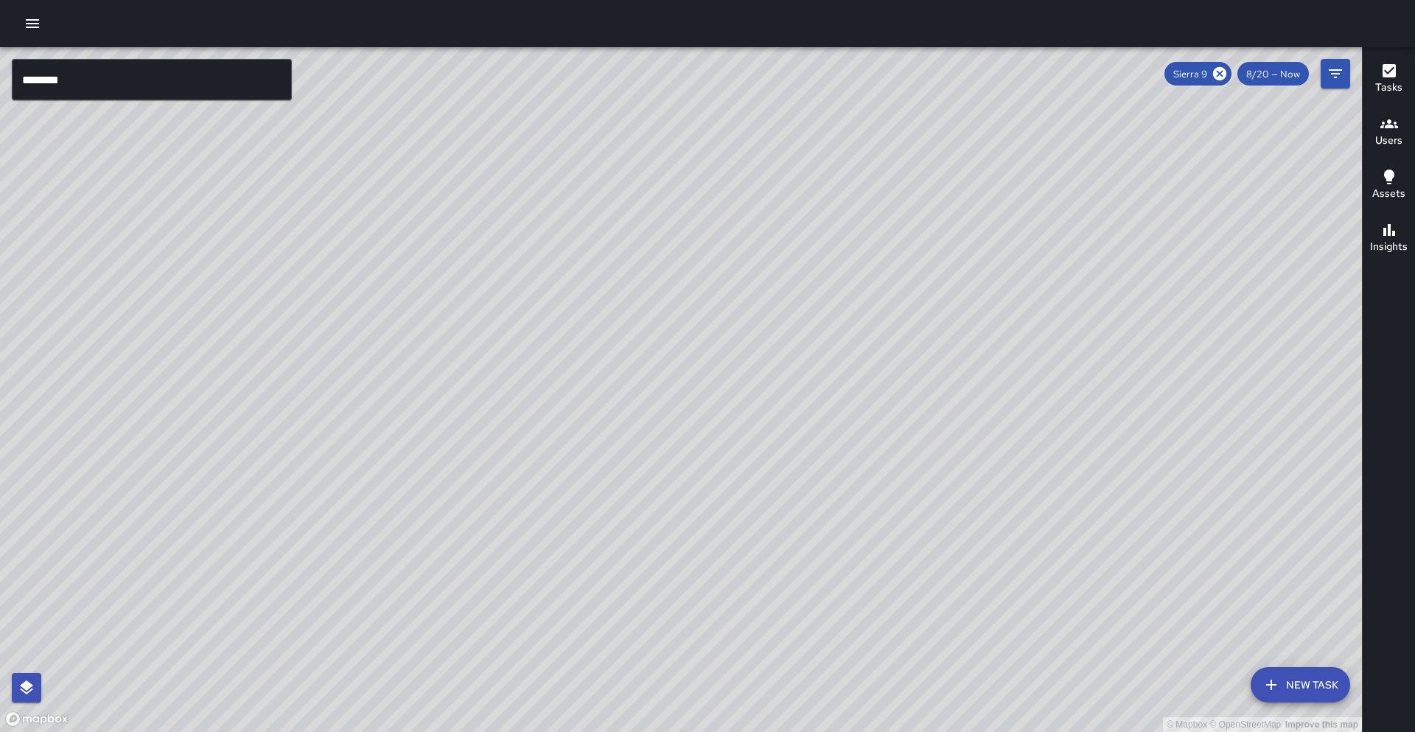 The image size is (1415, 732). Describe the element at coordinates (1273, 74) in the screenshot. I see `span: 8/20 — Now` at that location.